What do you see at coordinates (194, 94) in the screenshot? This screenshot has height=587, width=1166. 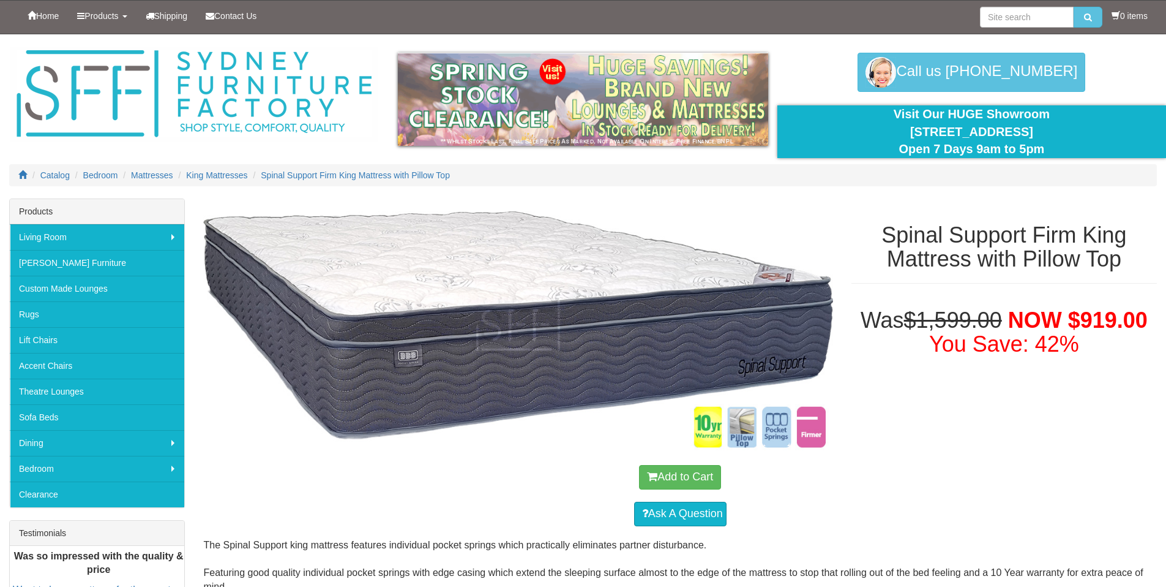 I see `img: Sydney Furniture Factory` at bounding box center [194, 94].